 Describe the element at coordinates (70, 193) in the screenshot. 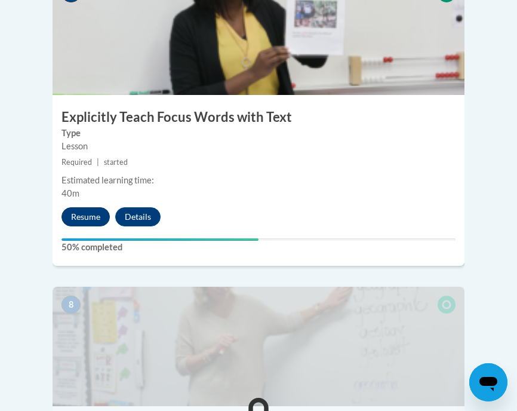

I see `span: 40m` at that location.